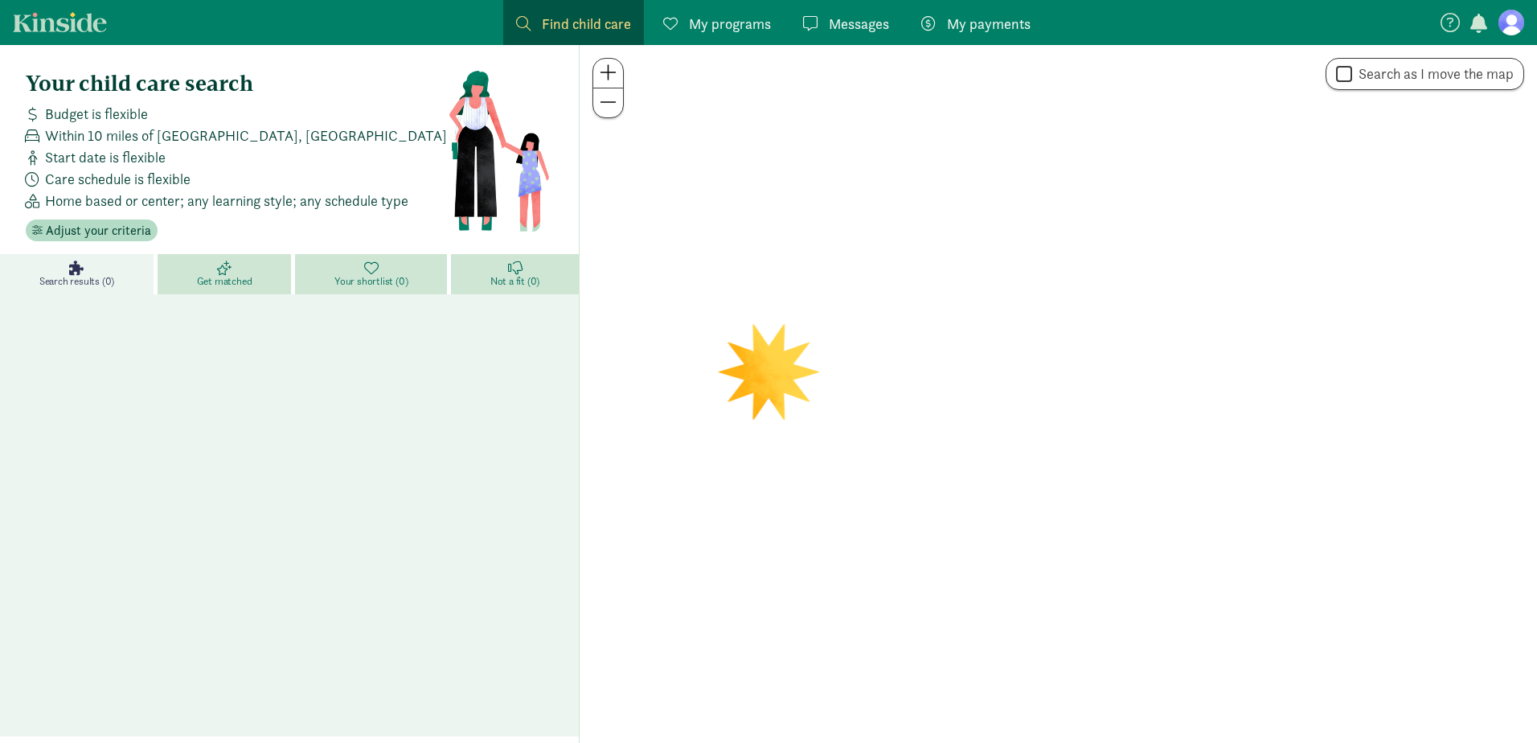 Image resolution: width=1537 pixels, height=743 pixels. What do you see at coordinates (859, 23) in the screenshot?
I see `span: Messages` at bounding box center [859, 23].